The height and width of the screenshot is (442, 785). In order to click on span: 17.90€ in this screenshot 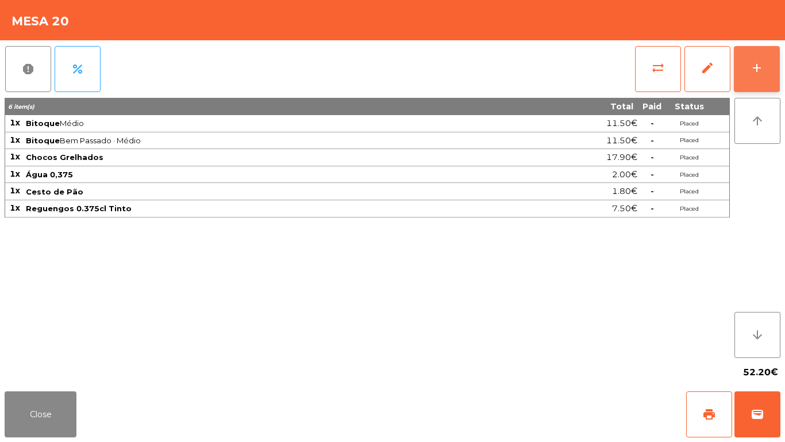, I will do `click(622, 157)`.